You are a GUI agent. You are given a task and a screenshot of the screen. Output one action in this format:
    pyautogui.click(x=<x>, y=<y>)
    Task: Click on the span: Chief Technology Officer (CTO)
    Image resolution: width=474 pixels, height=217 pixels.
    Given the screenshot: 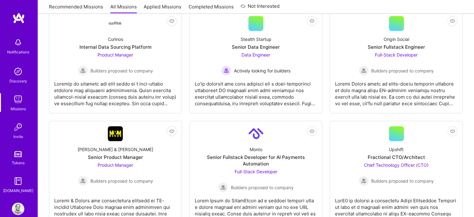 What is the action you would take?
    pyautogui.click(x=396, y=165)
    